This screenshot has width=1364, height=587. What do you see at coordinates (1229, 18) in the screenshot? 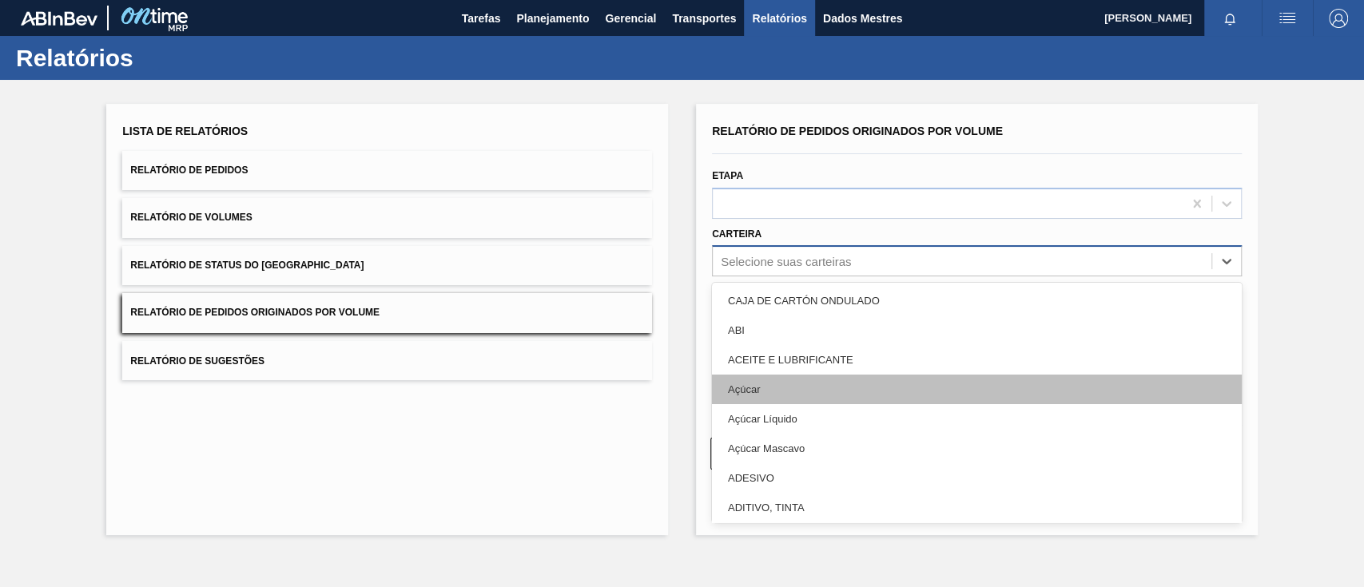
I see `button: Notificações` at bounding box center [1229, 18].